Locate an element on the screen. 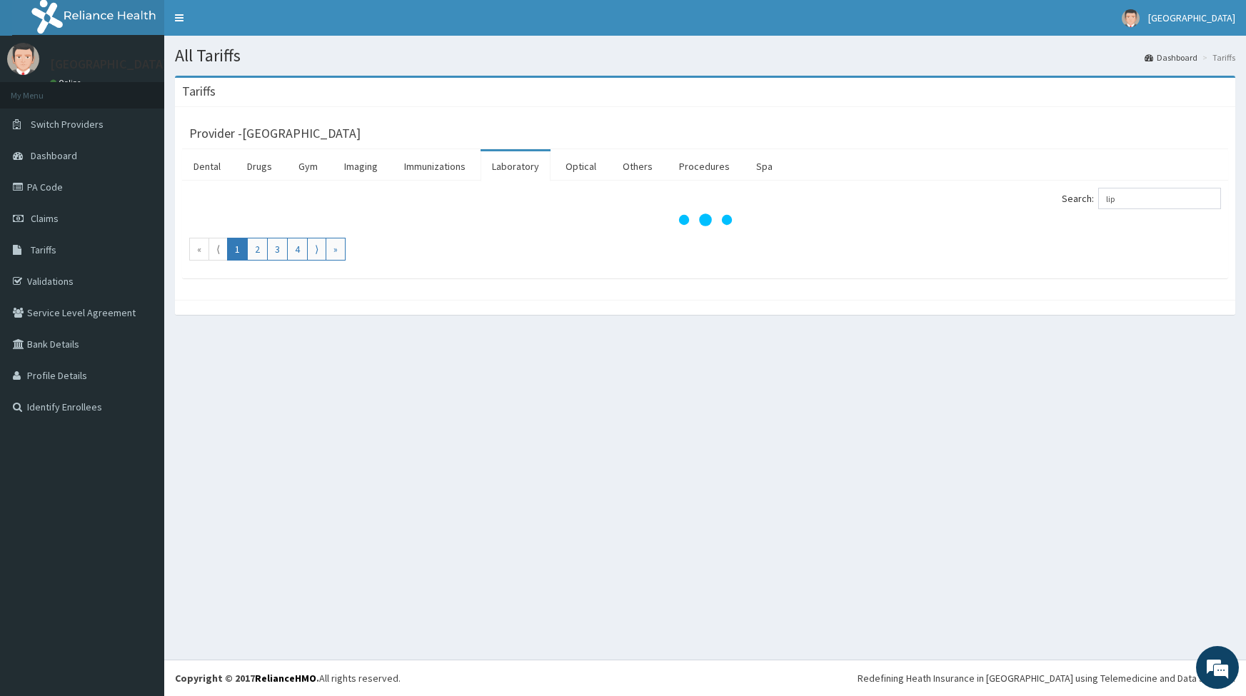  strong: Copyright © 2017 . is located at coordinates (247, 678).